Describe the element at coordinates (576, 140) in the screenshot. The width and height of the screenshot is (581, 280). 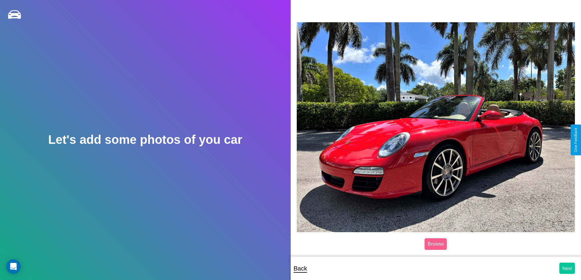
I see `div: Give Feedback` at that location.